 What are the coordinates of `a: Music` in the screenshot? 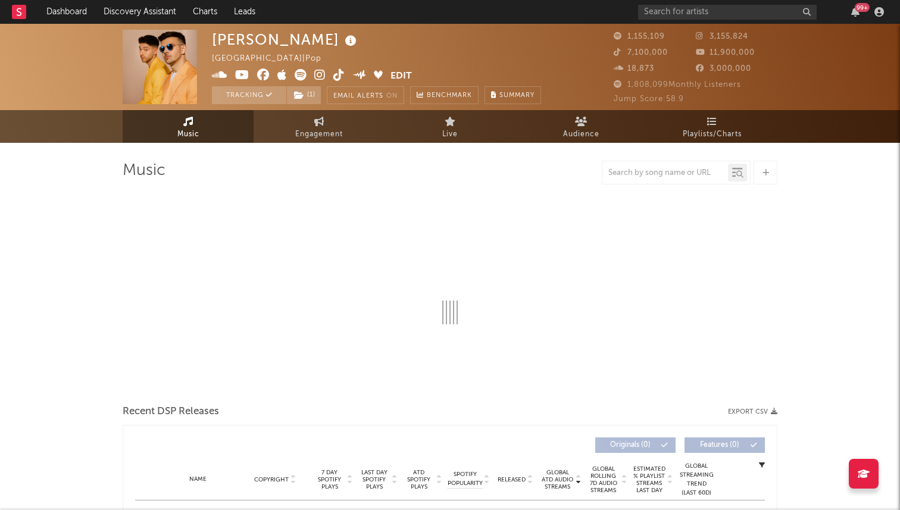 It's located at (188, 126).